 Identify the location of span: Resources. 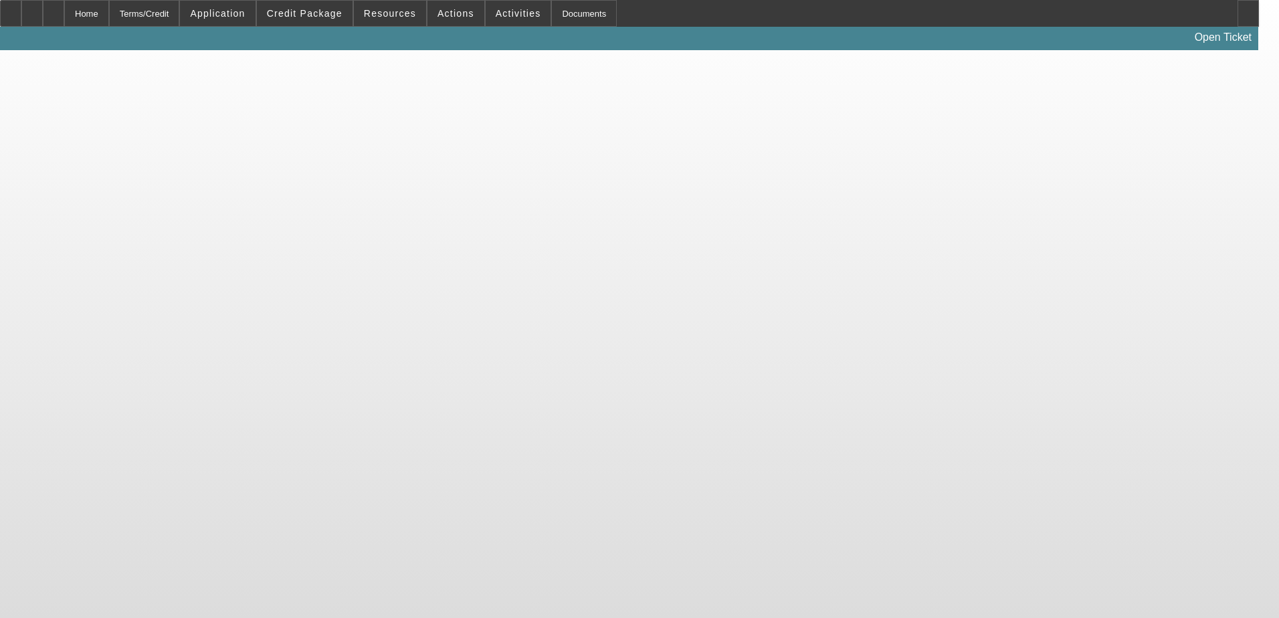
(390, 13).